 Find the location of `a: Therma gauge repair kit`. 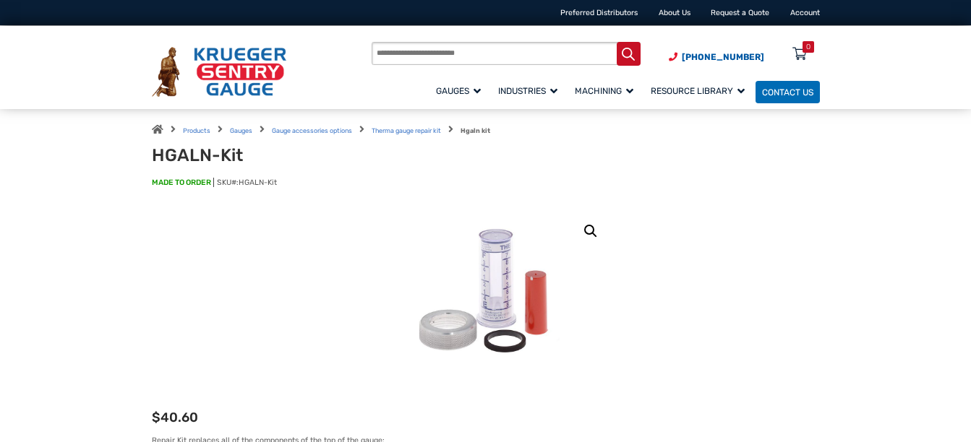

a: Therma gauge repair kit is located at coordinates (406, 131).